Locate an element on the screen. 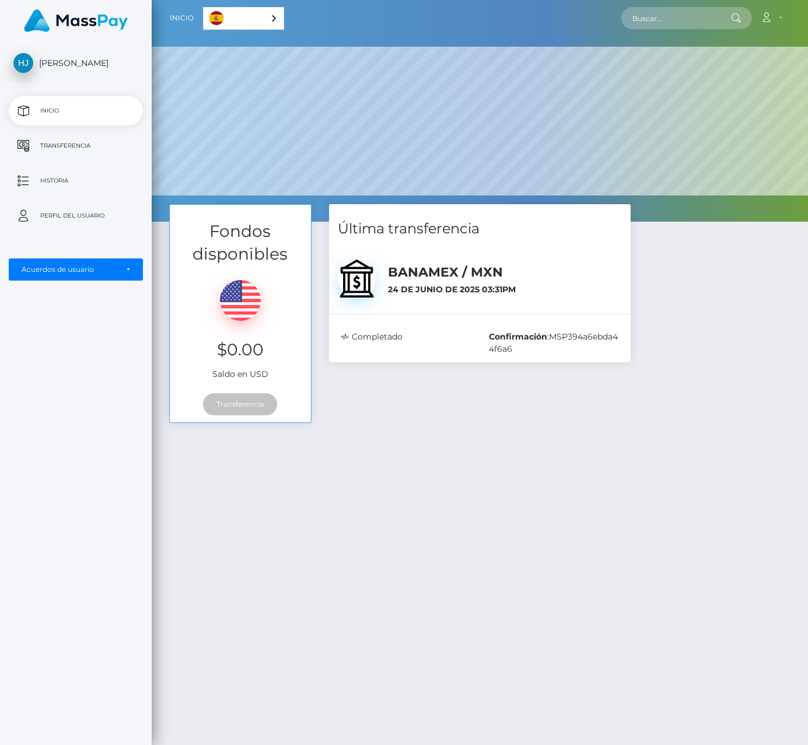 The image size is (808, 745). input: Buscar... is located at coordinates (676, 18).